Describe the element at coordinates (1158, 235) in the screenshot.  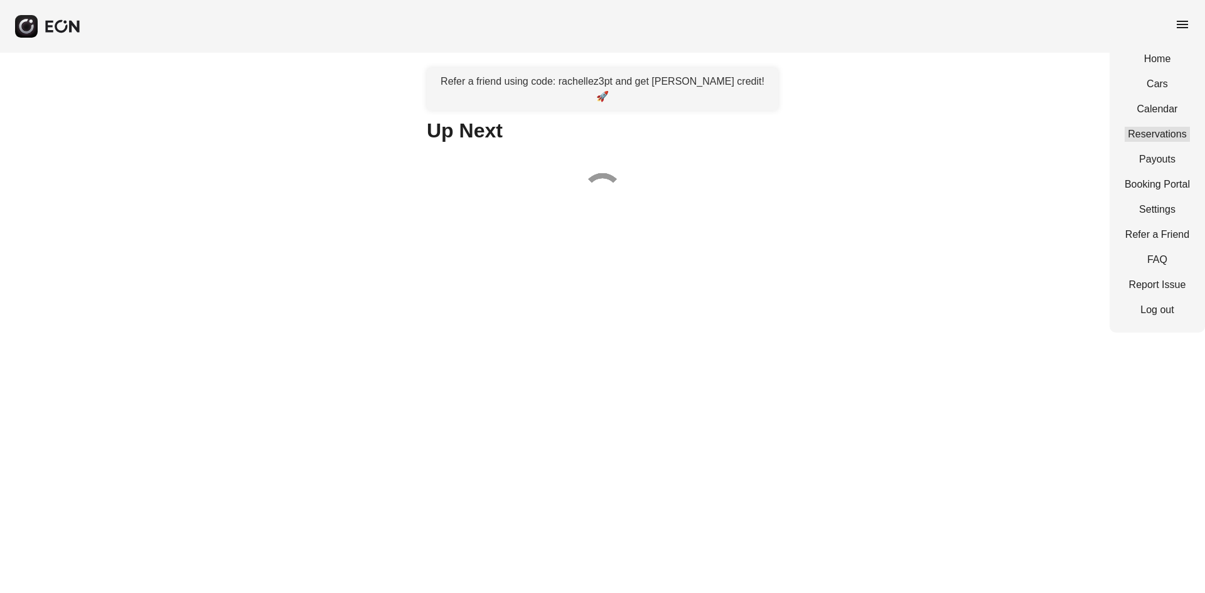
I see `a: Refer a Friend` at that location.